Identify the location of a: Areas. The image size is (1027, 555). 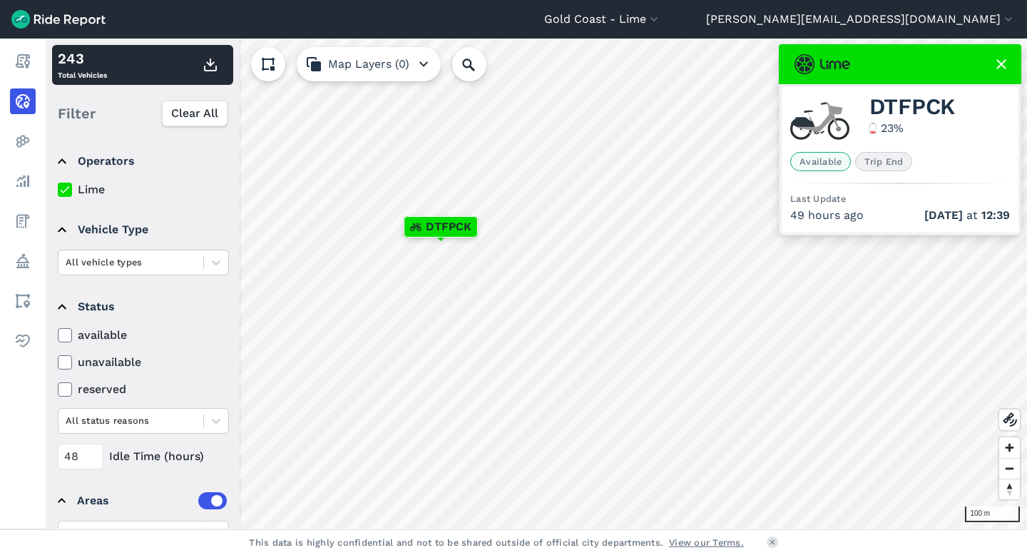
(23, 301).